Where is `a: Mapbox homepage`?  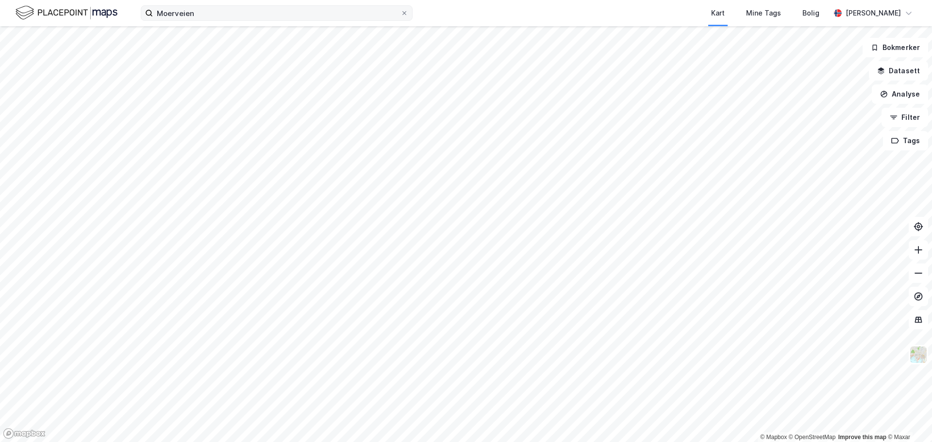 a: Mapbox homepage is located at coordinates (24, 433).